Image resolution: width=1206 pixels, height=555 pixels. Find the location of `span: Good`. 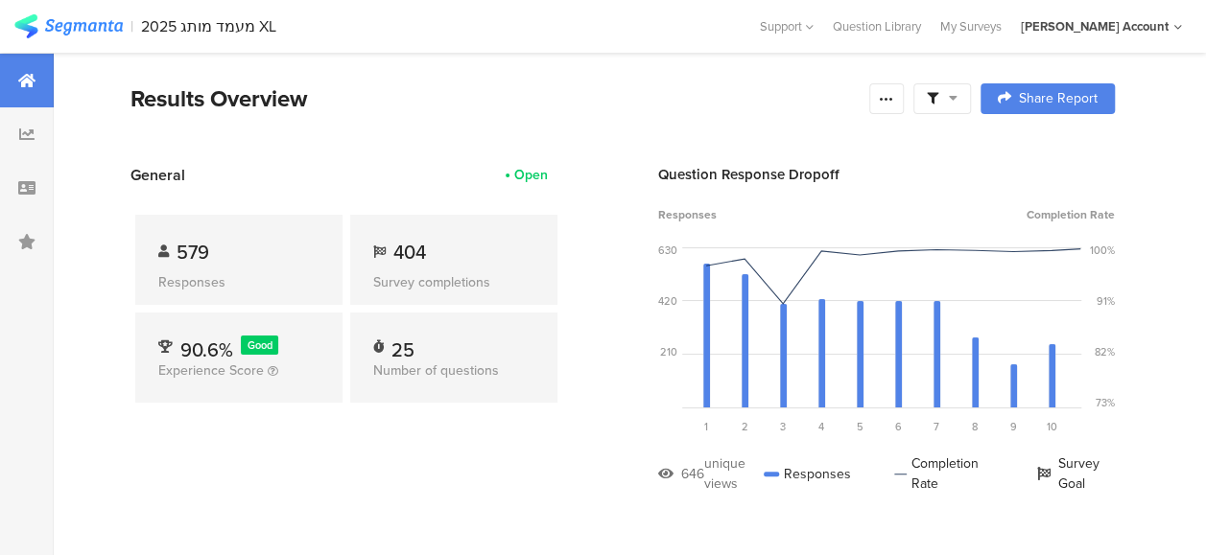

span: Good is located at coordinates (260, 345).